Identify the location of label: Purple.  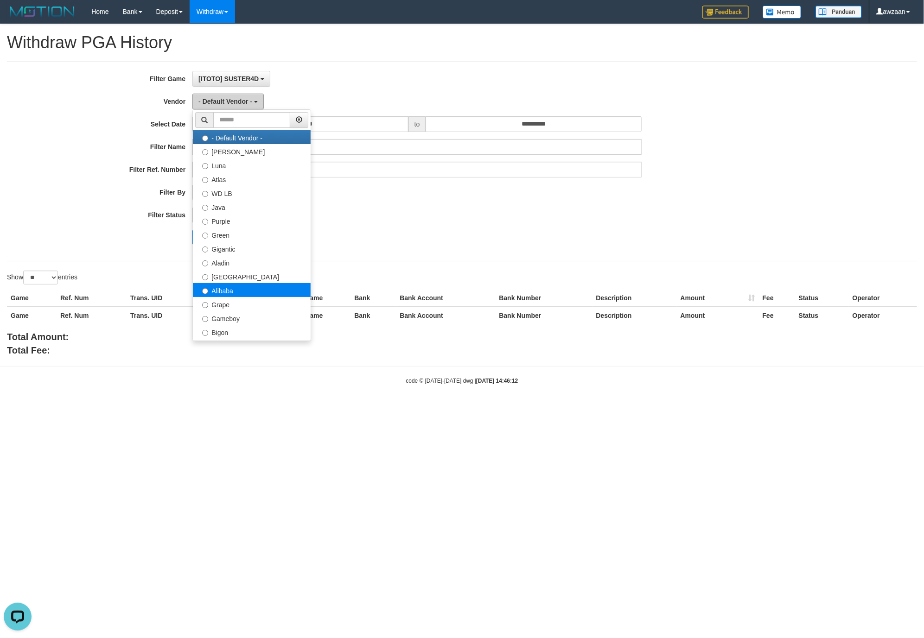
(252, 221).